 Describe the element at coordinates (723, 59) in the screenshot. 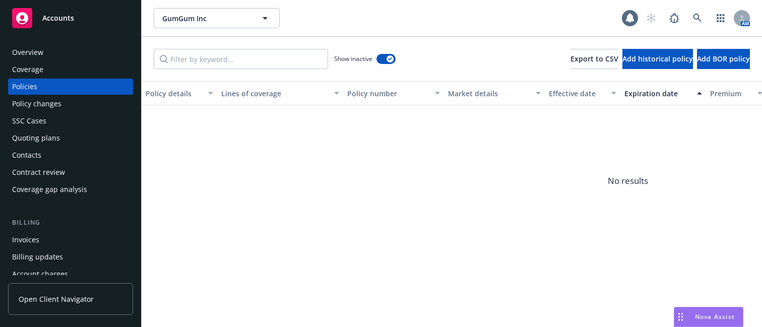

I see `button: Add BOR policy` at that location.